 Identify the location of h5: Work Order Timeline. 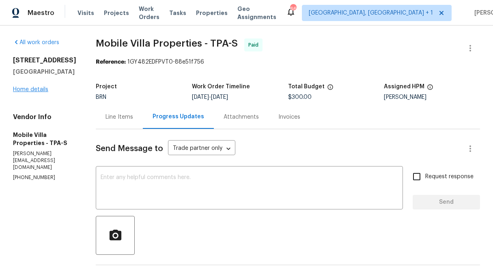
(221, 87).